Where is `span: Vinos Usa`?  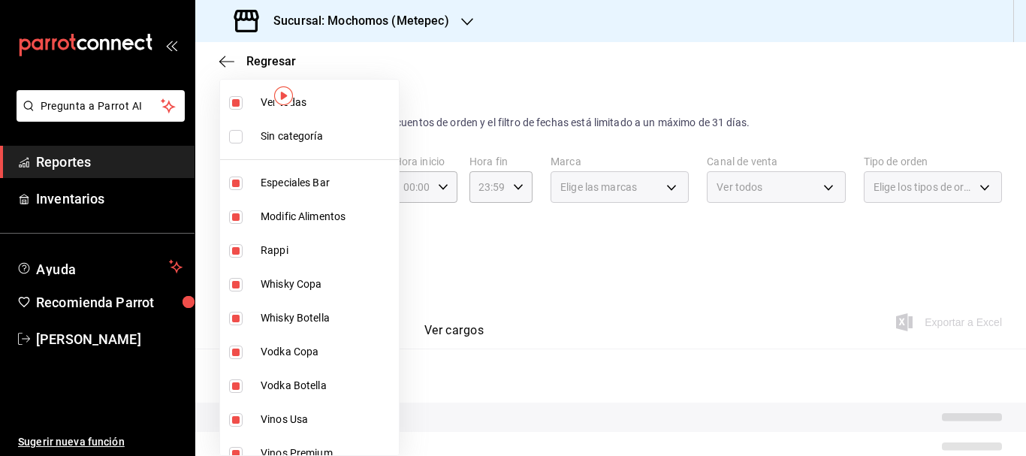
span: Vinos Usa is located at coordinates (327, 419).